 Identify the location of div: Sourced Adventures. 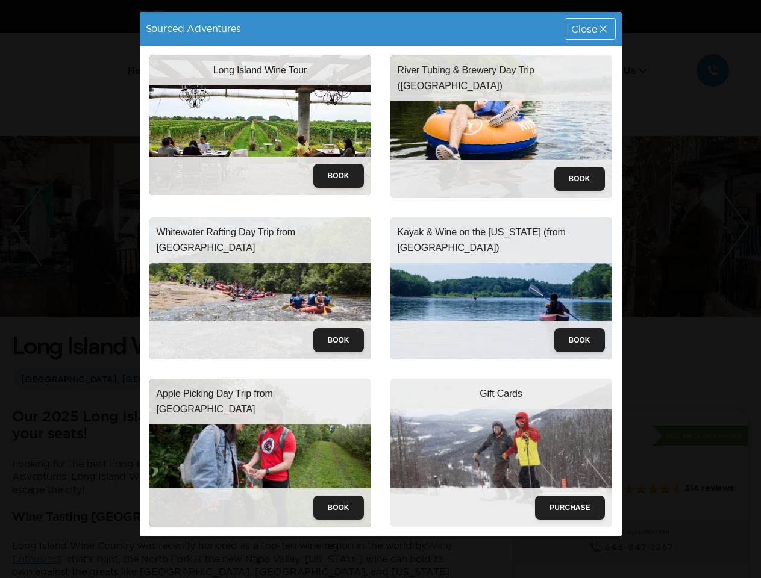
(193, 28).